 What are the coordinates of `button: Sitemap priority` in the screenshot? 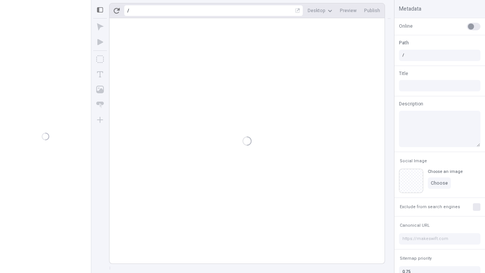 It's located at (416, 258).